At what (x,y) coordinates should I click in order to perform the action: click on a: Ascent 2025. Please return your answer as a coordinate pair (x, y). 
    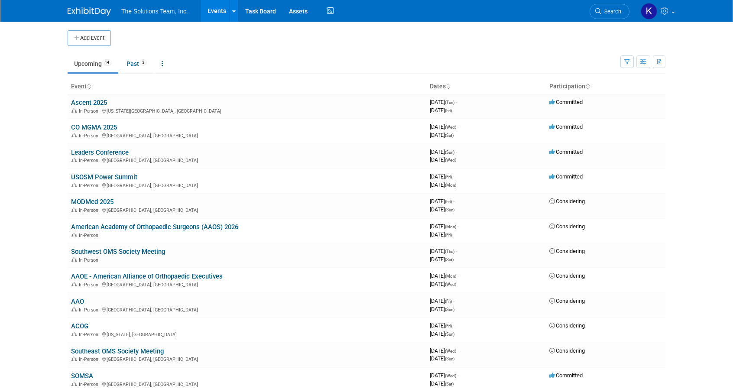
    Looking at the image, I should click on (89, 103).